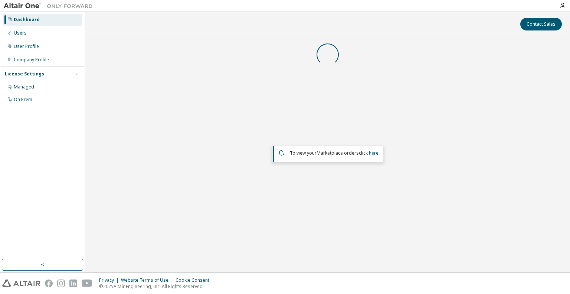  What do you see at coordinates (23, 100) in the screenshot?
I see `div: On Prem` at bounding box center [23, 100].